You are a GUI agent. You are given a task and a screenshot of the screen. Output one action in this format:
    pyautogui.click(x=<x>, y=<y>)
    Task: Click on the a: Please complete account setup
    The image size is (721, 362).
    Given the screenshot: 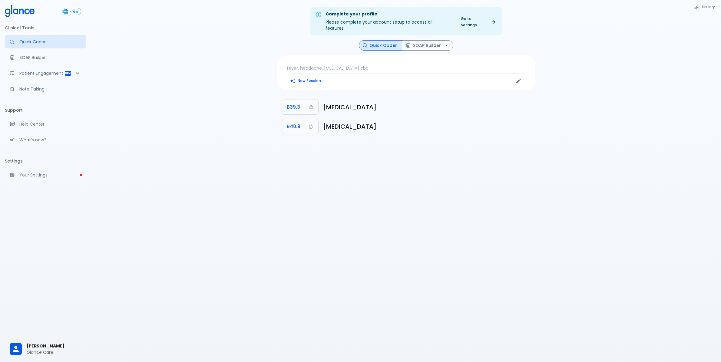 What is the action you would take?
    pyautogui.click(x=45, y=175)
    